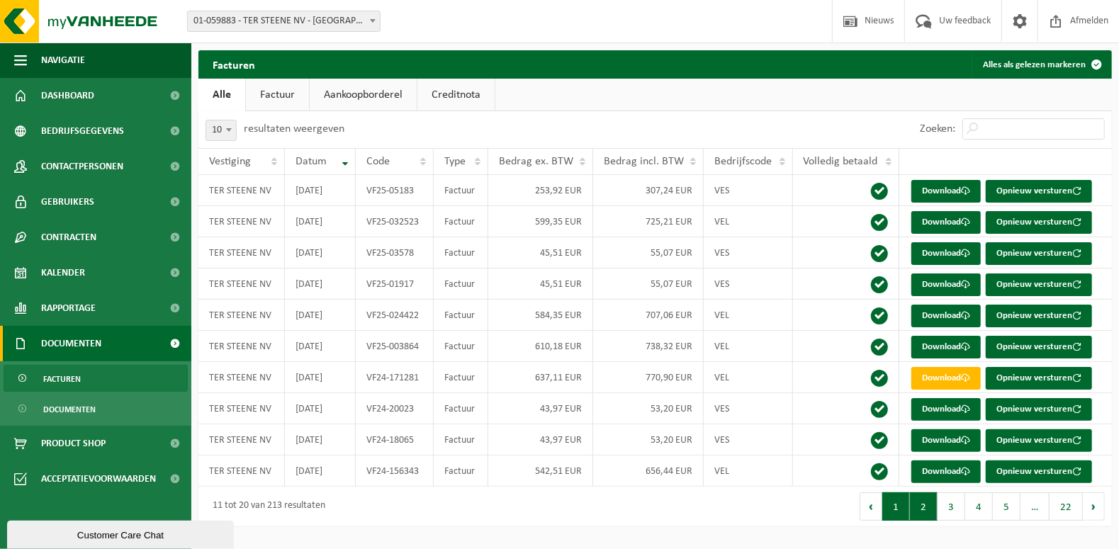 The height and width of the screenshot is (549, 1119). Describe the element at coordinates (265, 507) in the screenshot. I see `div: 11 tot 20 van 213 resultaten` at that location.